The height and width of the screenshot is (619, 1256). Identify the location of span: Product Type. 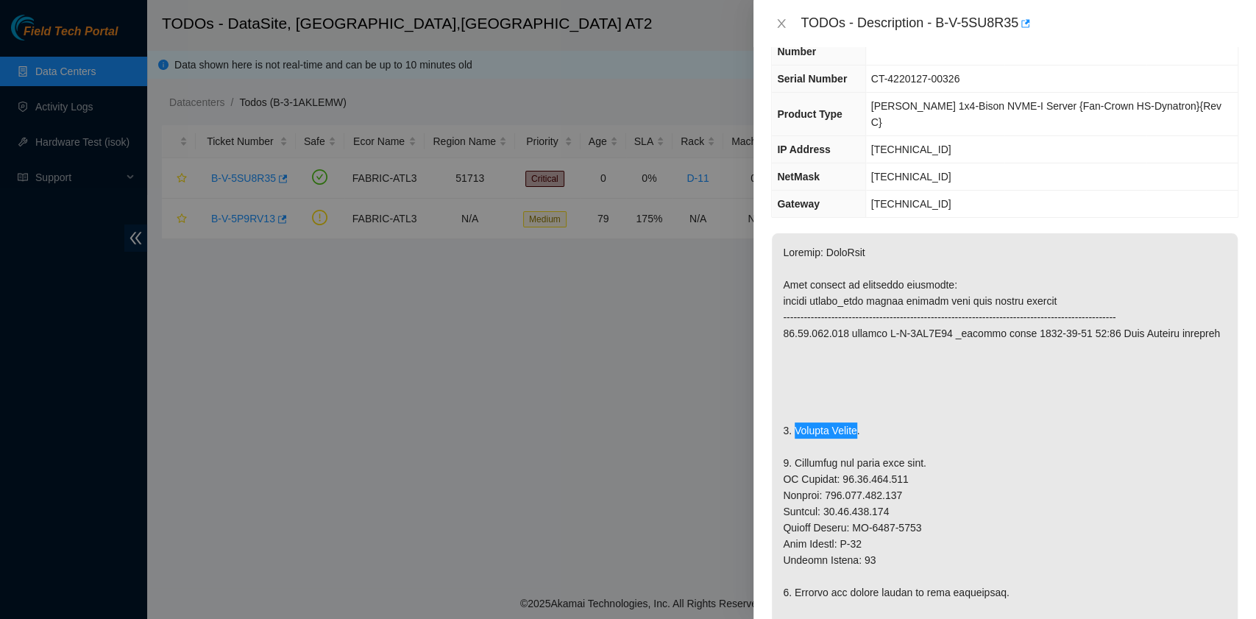
(809, 114).